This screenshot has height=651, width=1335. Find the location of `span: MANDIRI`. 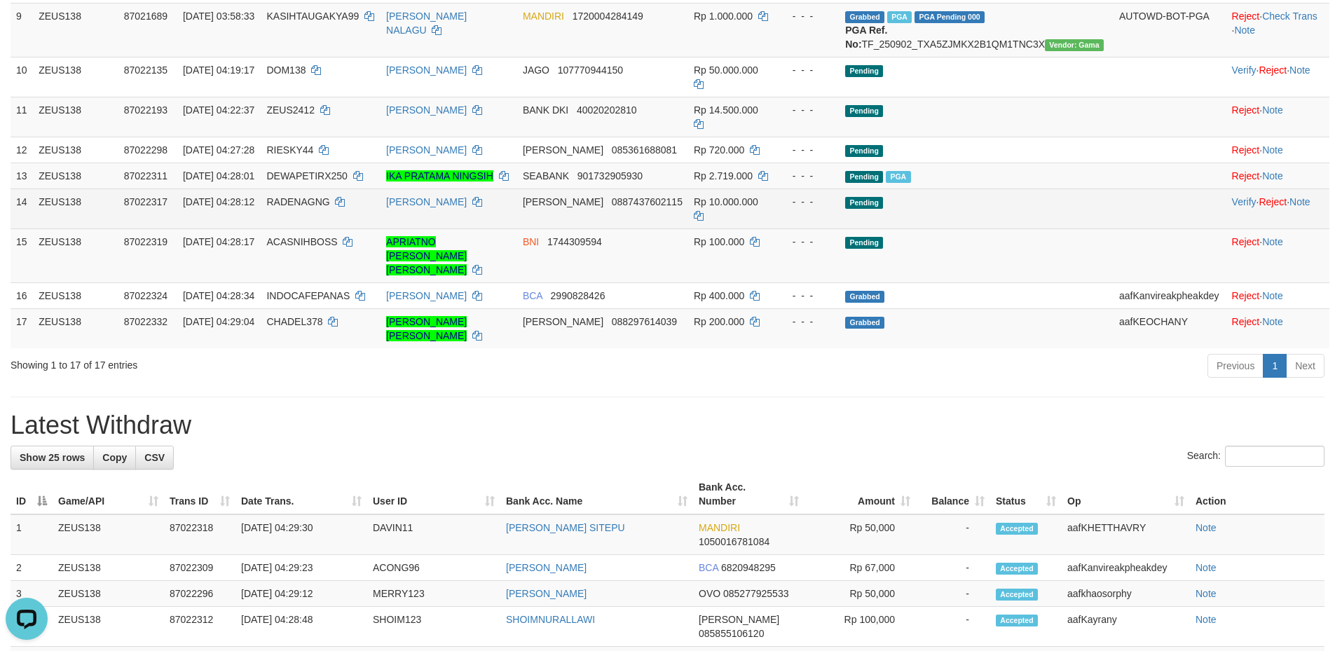

span: MANDIRI is located at coordinates (543, 16).